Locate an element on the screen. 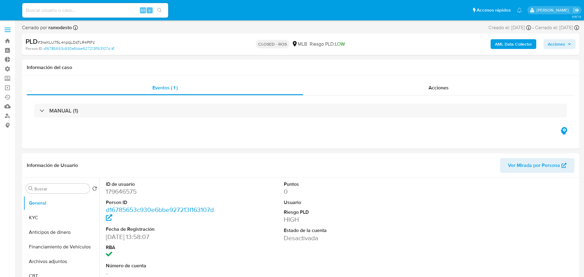 Image resolution: width=584 pixels, height=277 pixels. button: search-icon is located at coordinates (159, 10).